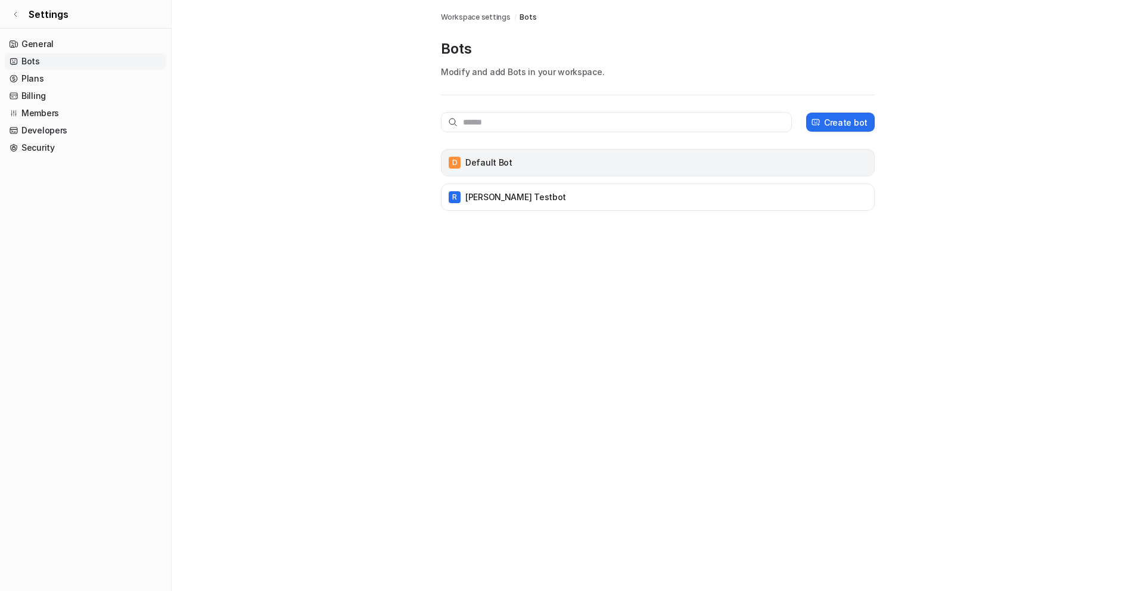  Describe the element at coordinates (85, 44) in the screenshot. I see `a: General` at that location.